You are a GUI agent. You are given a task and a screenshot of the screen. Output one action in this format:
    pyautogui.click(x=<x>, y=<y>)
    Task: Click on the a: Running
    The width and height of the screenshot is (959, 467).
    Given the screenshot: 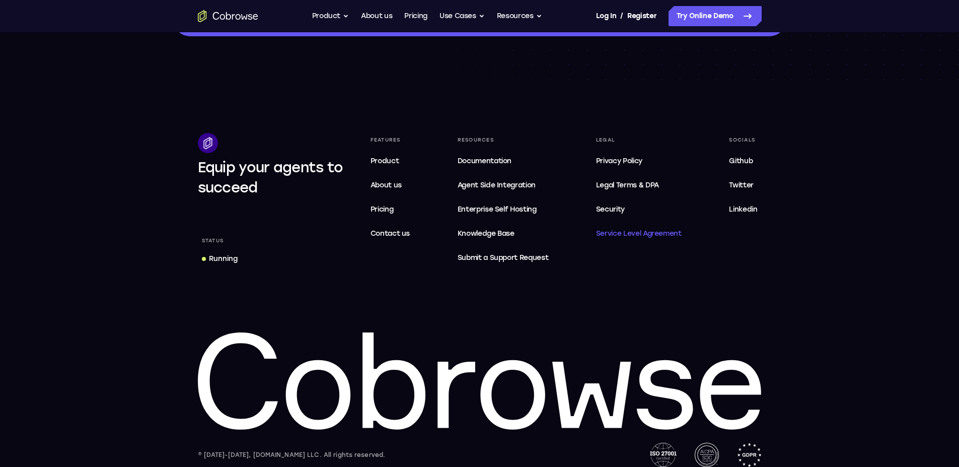 What is the action you would take?
    pyautogui.click(x=219, y=259)
    